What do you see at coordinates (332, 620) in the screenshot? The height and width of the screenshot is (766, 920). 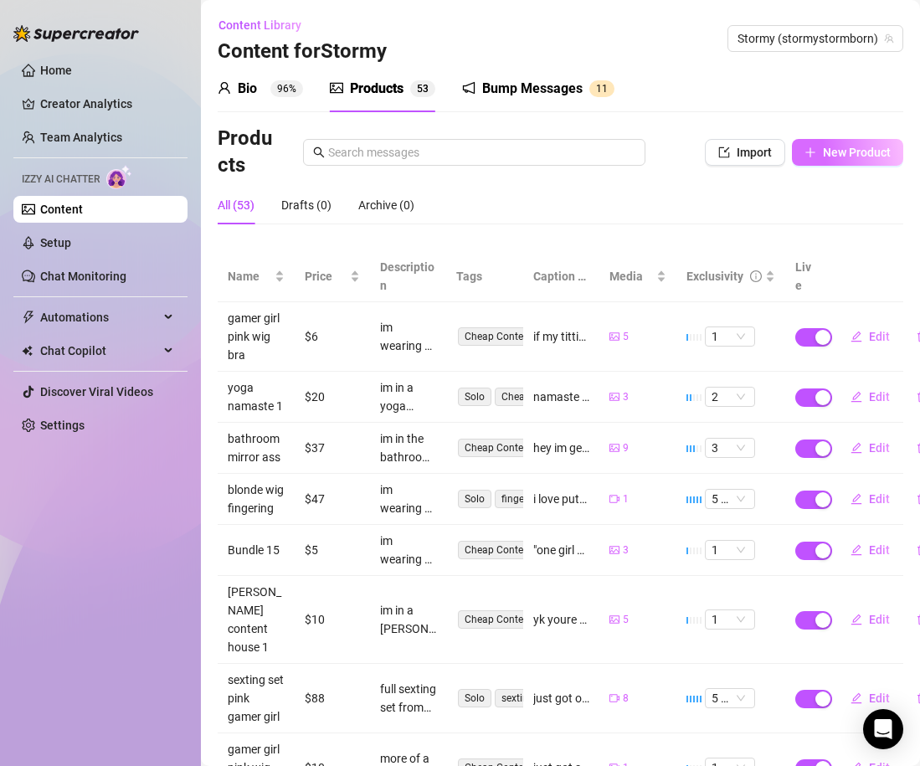 I see `td: $10` at bounding box center [332, 620].